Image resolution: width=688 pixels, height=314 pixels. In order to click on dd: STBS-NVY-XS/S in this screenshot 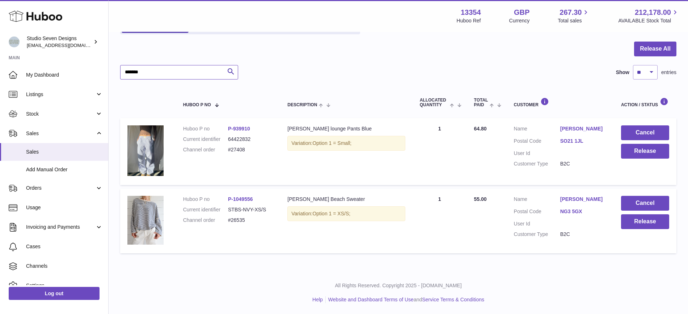, I will do `click(250, 210)`.